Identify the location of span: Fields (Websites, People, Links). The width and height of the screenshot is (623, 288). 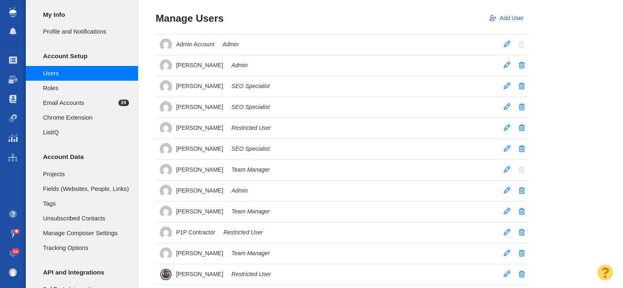
(86, 189).